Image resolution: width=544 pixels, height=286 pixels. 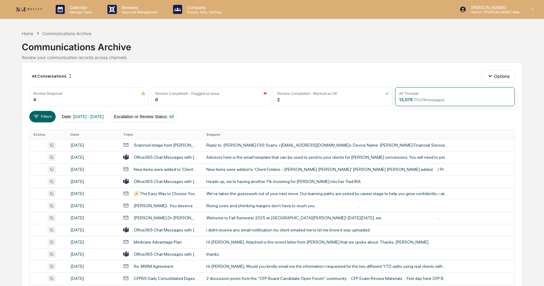 What do you see at coordinates (29, 9) in the screenshot?
I see `img: logo` at bounding box center [29, 9].